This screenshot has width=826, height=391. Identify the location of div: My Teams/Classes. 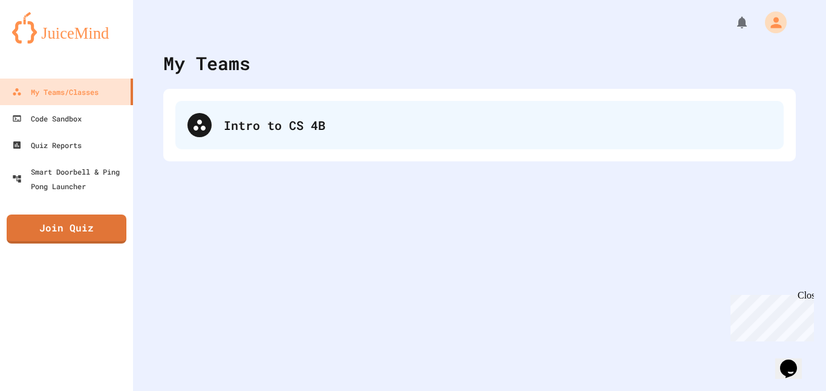
(55, 92).